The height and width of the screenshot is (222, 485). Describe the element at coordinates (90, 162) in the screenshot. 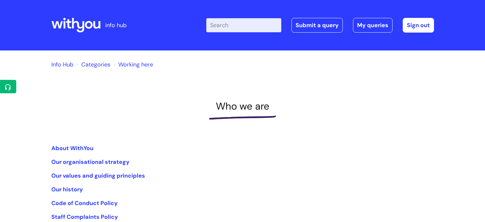

I see `a: Our organisational strategy` at that location.